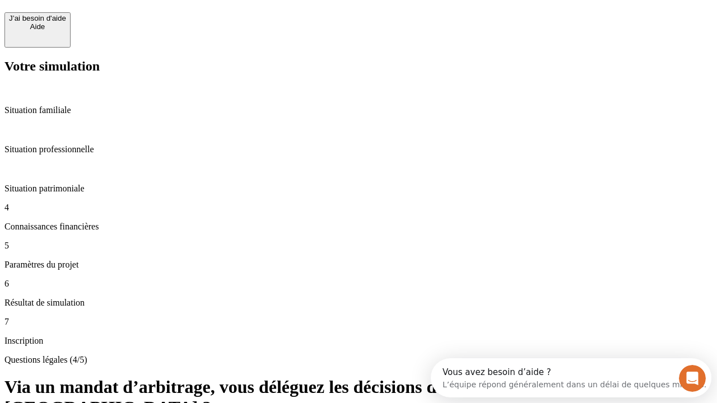 This screenshot has width=717, height=403. What do you see at coordinates (38, 30) in the screenshot?
I see `button: J’ai besoin d'aideAide` at bounding box center [38, 30].